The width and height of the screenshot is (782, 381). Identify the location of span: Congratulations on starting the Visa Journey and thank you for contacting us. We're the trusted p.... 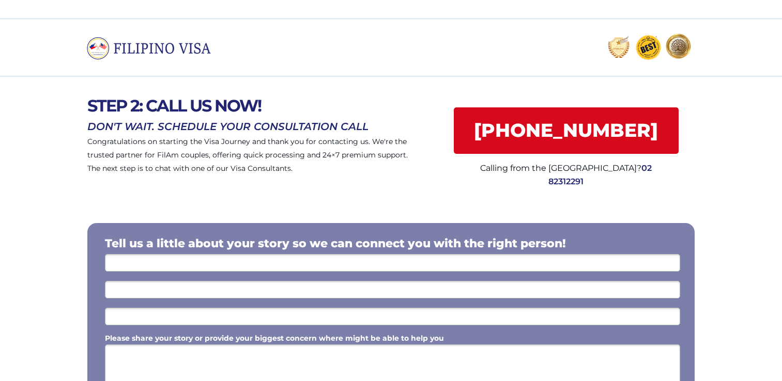
(248, 155).